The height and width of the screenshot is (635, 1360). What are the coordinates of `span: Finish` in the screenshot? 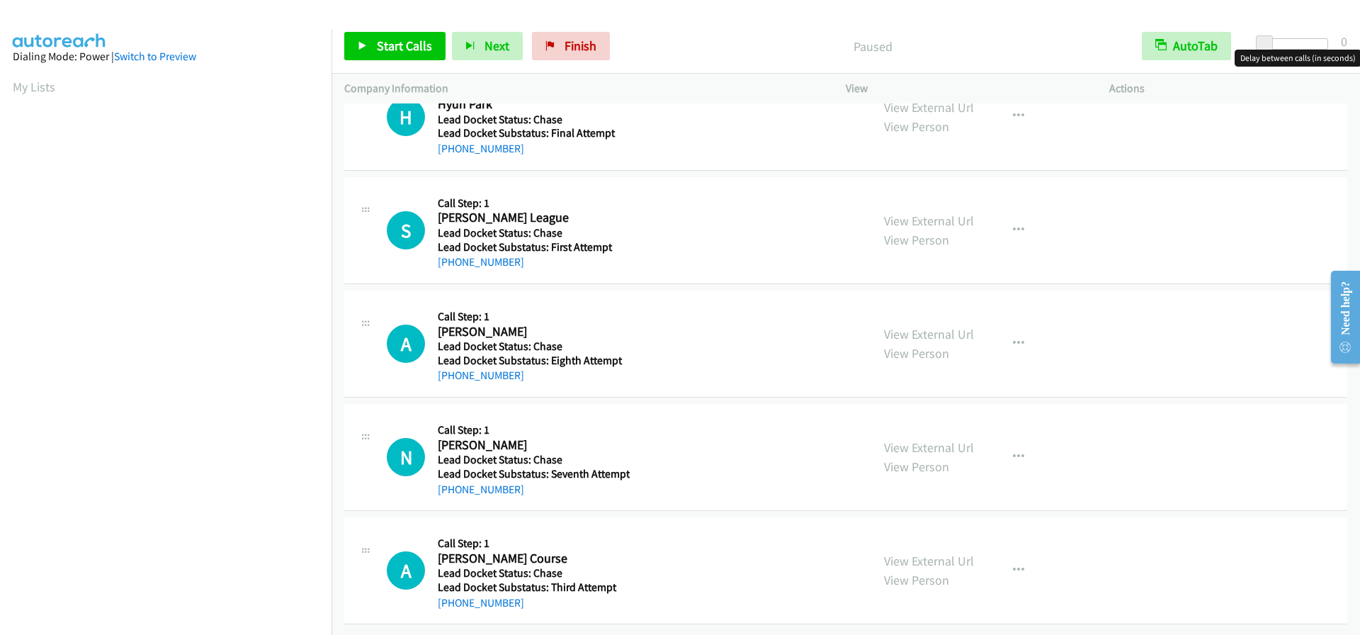 It's located at (580, 45).